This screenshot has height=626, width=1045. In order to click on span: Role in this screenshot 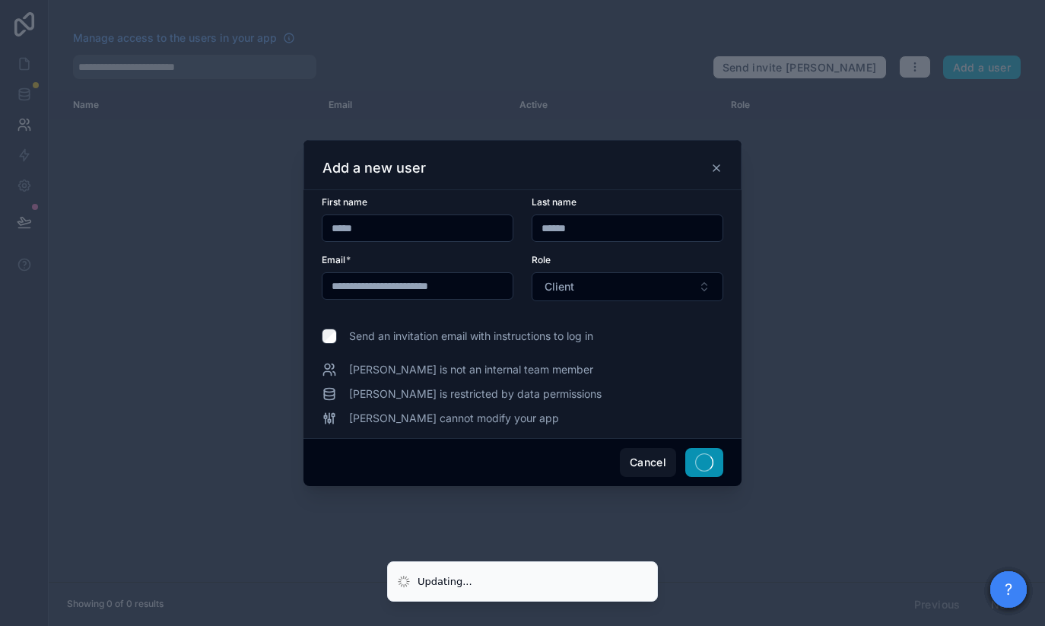, I will do `click(541, 259)`.